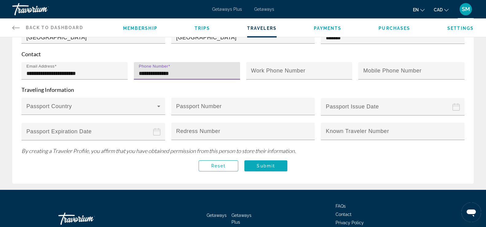 The width and height of the screenshot is (486, 227). I want to click on span: en, so click(416, 10).